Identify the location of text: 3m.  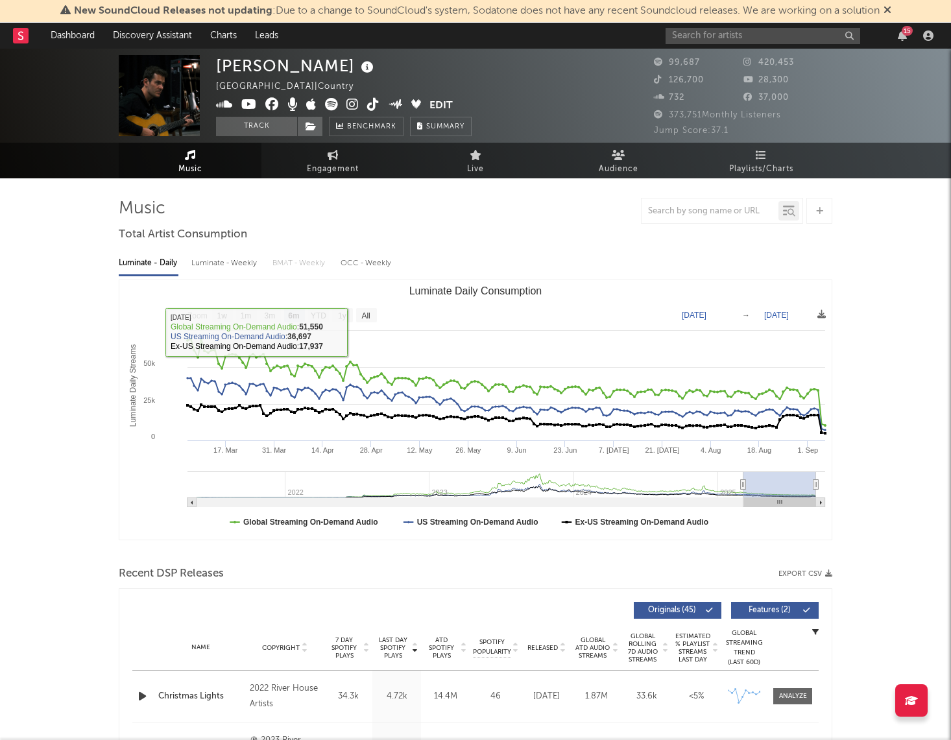
(270, 316).